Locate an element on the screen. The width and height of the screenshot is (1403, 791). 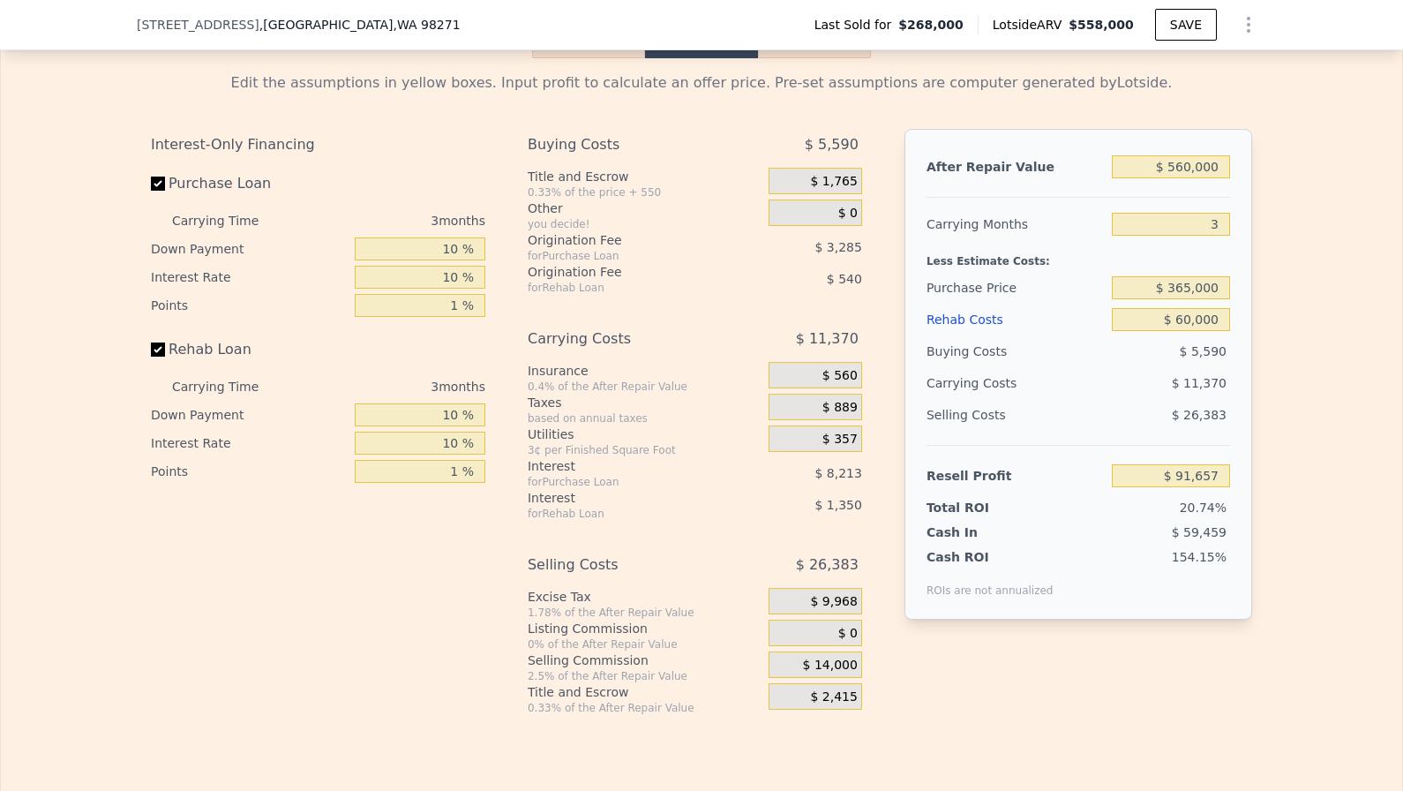
div: Total ROI is located at coordinates (981, 507).